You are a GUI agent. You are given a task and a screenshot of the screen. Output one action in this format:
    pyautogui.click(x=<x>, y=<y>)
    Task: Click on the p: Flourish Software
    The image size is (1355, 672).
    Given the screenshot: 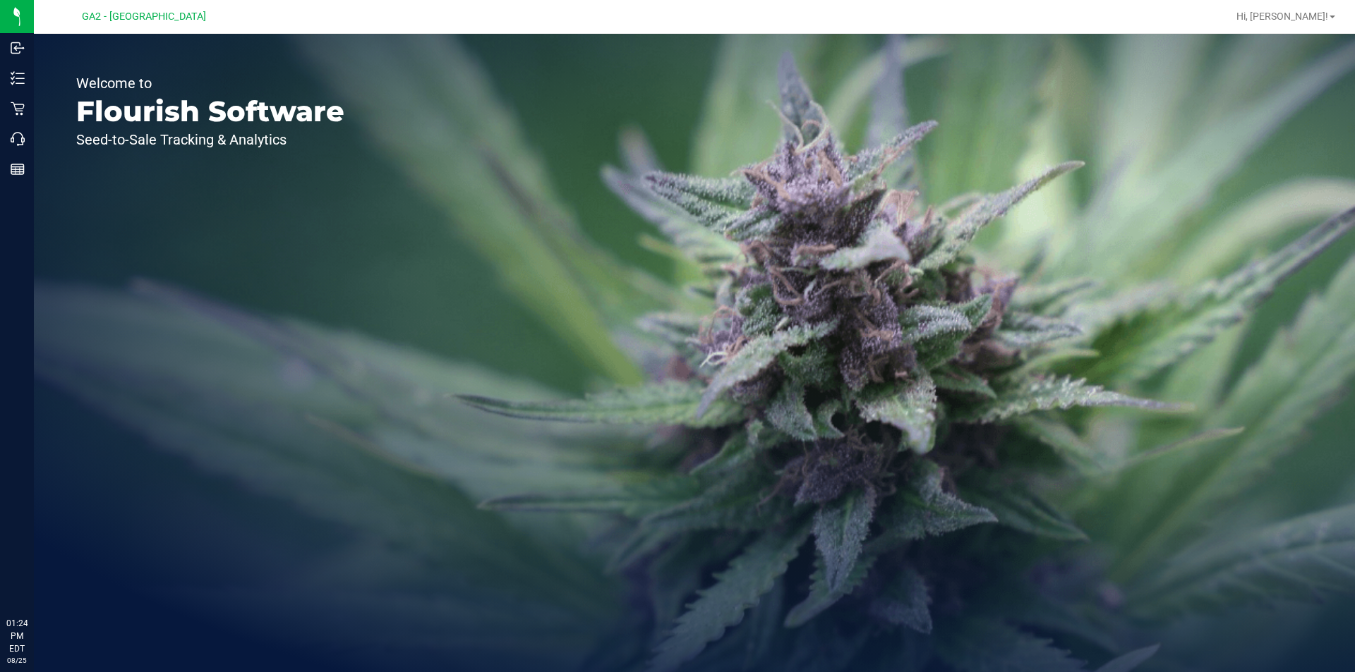 What is the action you would take?
    pyautogui.click(x=210, y=111)
    